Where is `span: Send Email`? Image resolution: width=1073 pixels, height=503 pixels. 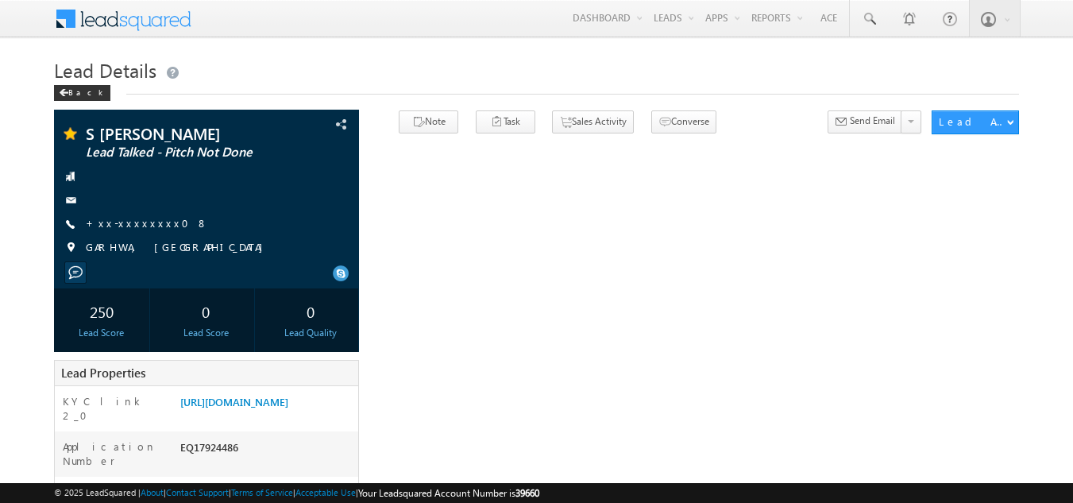 span: Send Email is located at coordinates (872, 121).